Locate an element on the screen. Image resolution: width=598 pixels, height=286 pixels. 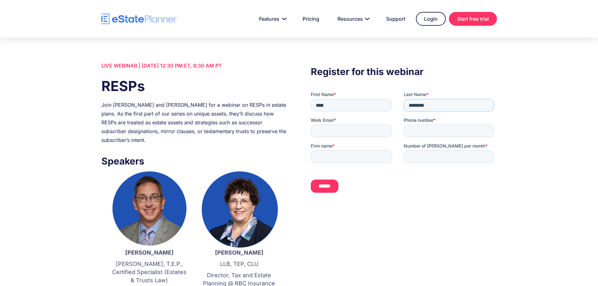
a: Login is located at coordinates (430, 19).